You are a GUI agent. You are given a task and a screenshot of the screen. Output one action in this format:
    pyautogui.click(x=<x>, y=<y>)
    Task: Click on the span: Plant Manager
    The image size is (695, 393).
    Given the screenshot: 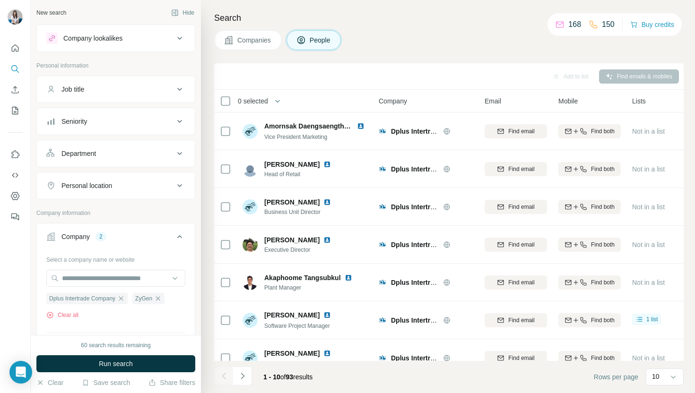 What is the action you would take?
    pyautogui.click(x=310, y=288)
    